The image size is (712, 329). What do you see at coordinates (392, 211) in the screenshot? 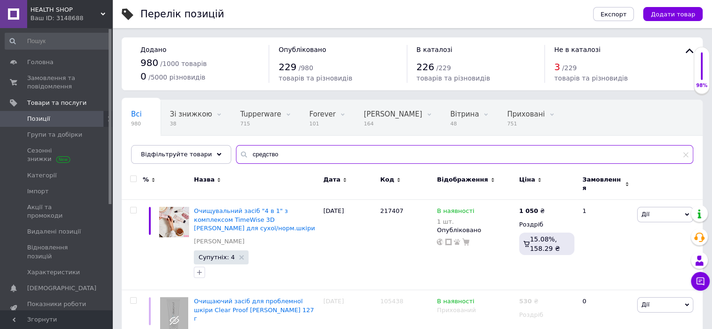
I see `span: 217407` at bounding box center [392, 211].